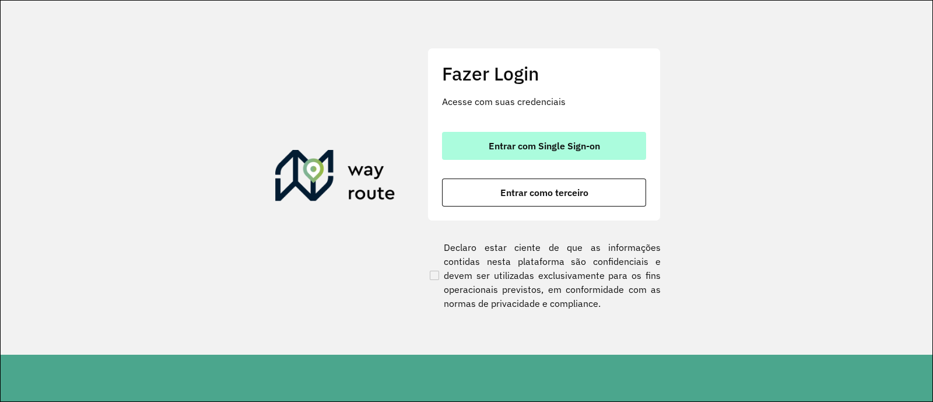  I want to click on p: Acesse com suas credenciais, so click(544, 101).